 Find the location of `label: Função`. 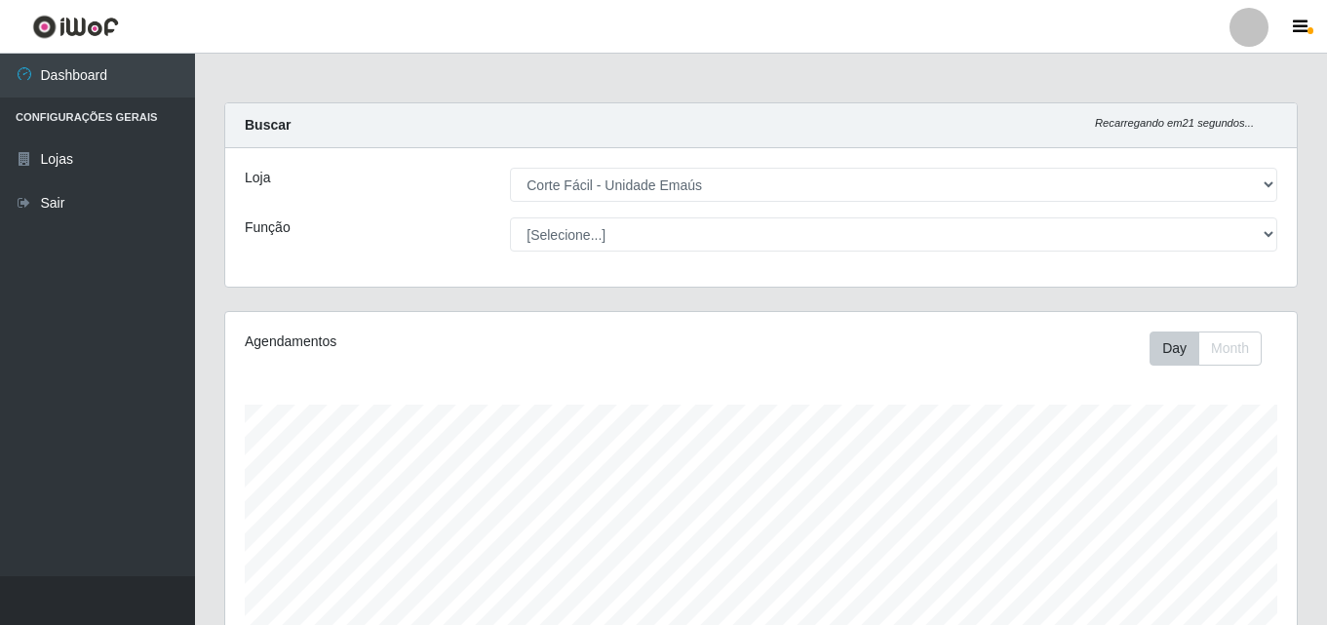

label: Função is located at coordinates (267, 227).